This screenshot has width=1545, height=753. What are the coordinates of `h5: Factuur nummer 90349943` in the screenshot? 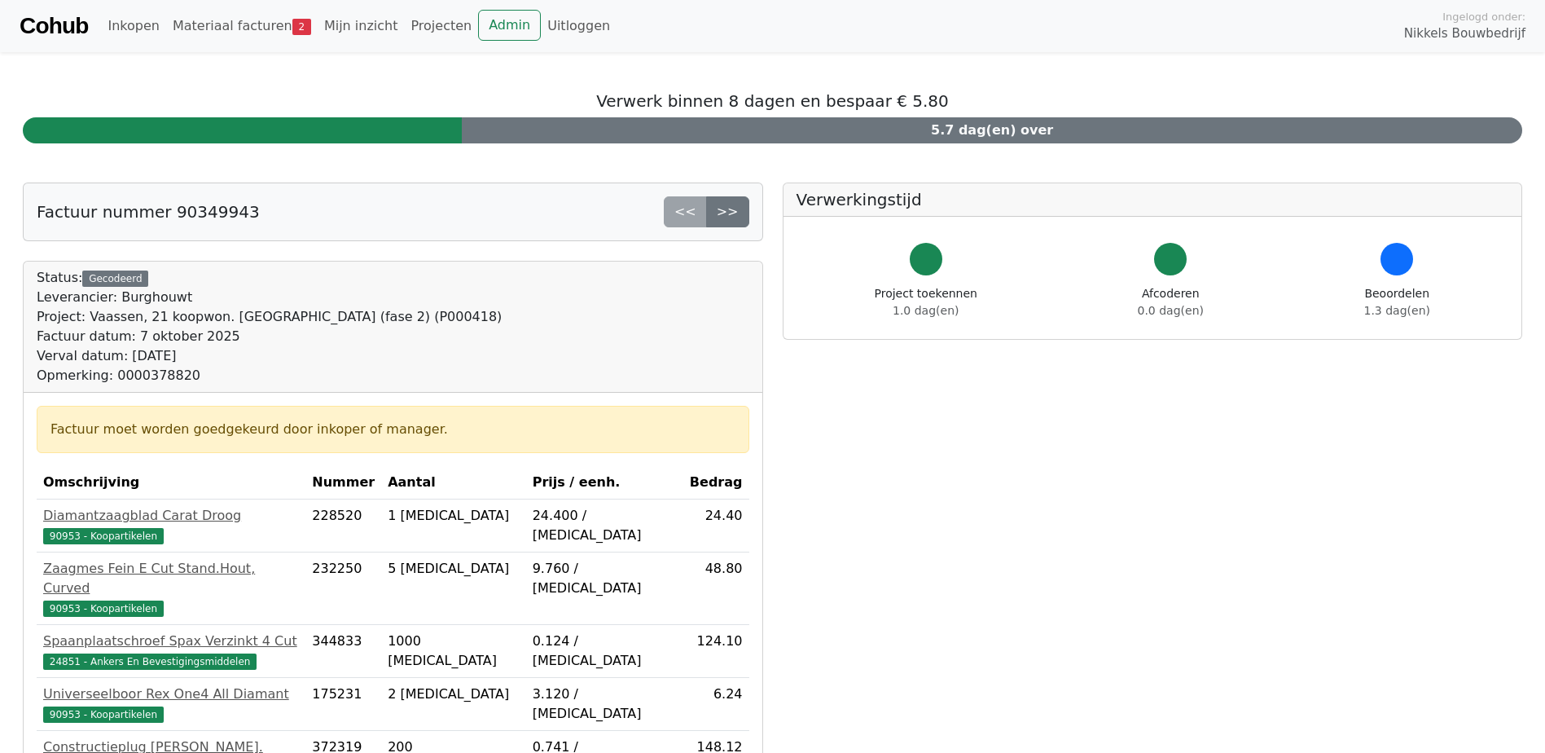 It's located at (148, 212).